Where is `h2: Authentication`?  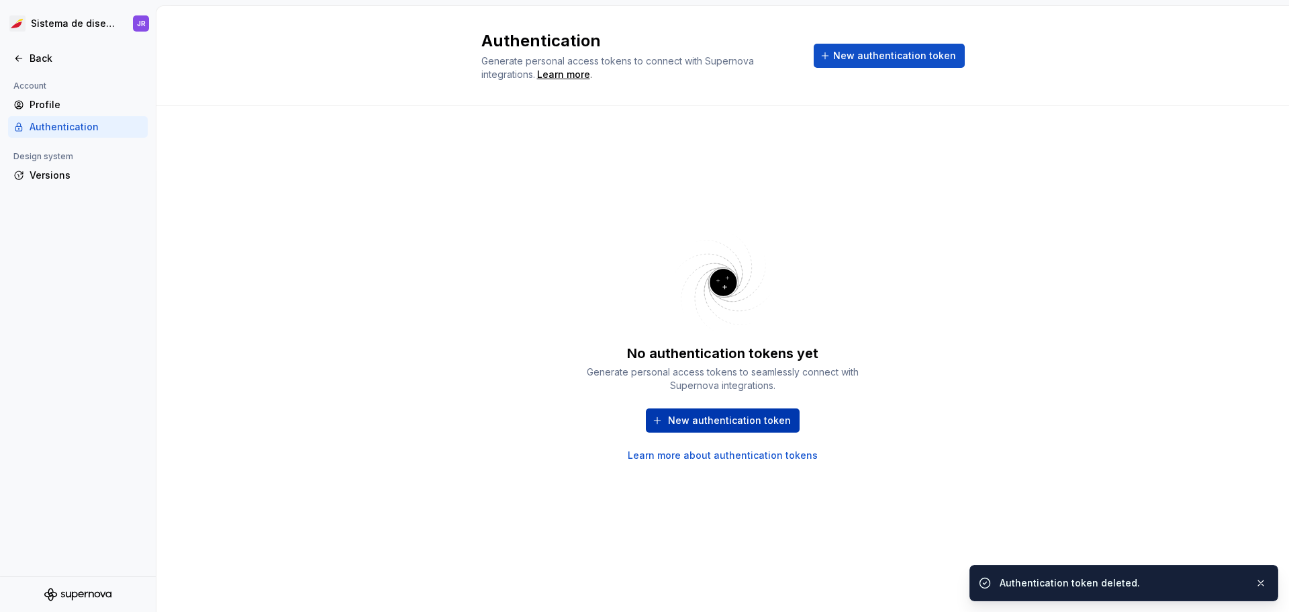 h2: Authentication is located at coordinates (639, 41).